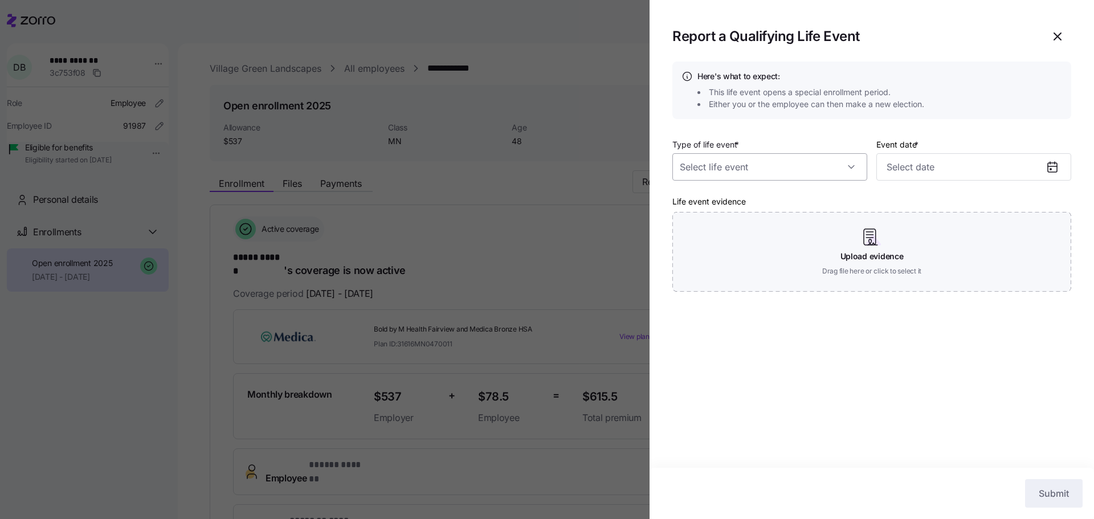  I want to click on label: Life event evidence, so click(709, 202).